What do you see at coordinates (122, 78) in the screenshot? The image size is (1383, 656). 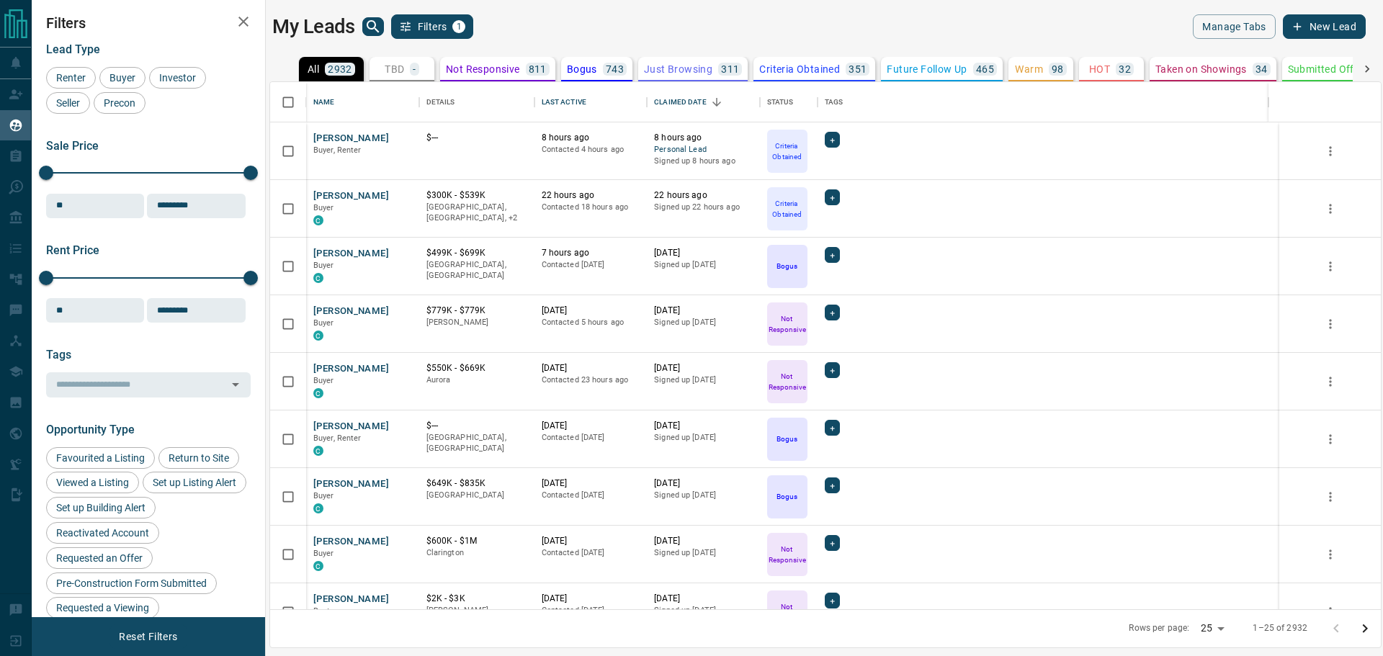 I see `div: Buyer` at bounding box center [122, 78].